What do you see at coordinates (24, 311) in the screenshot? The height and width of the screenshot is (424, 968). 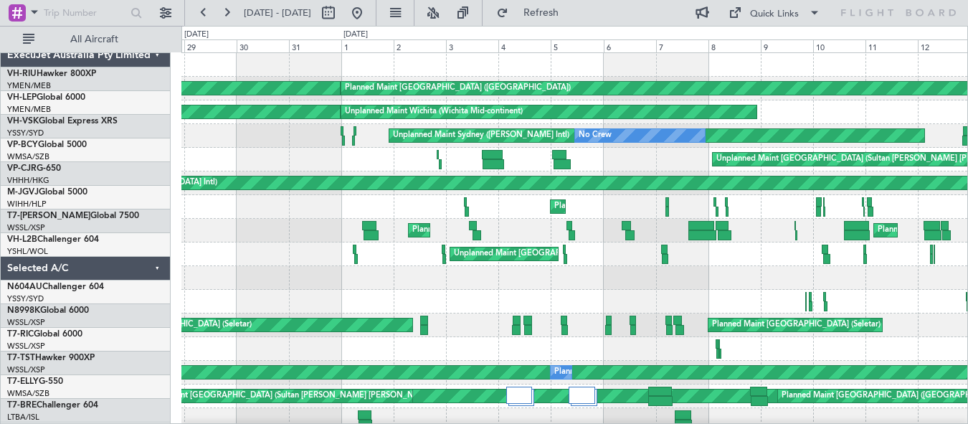 I see `span: N8998K` at bounding box center [24, 311].